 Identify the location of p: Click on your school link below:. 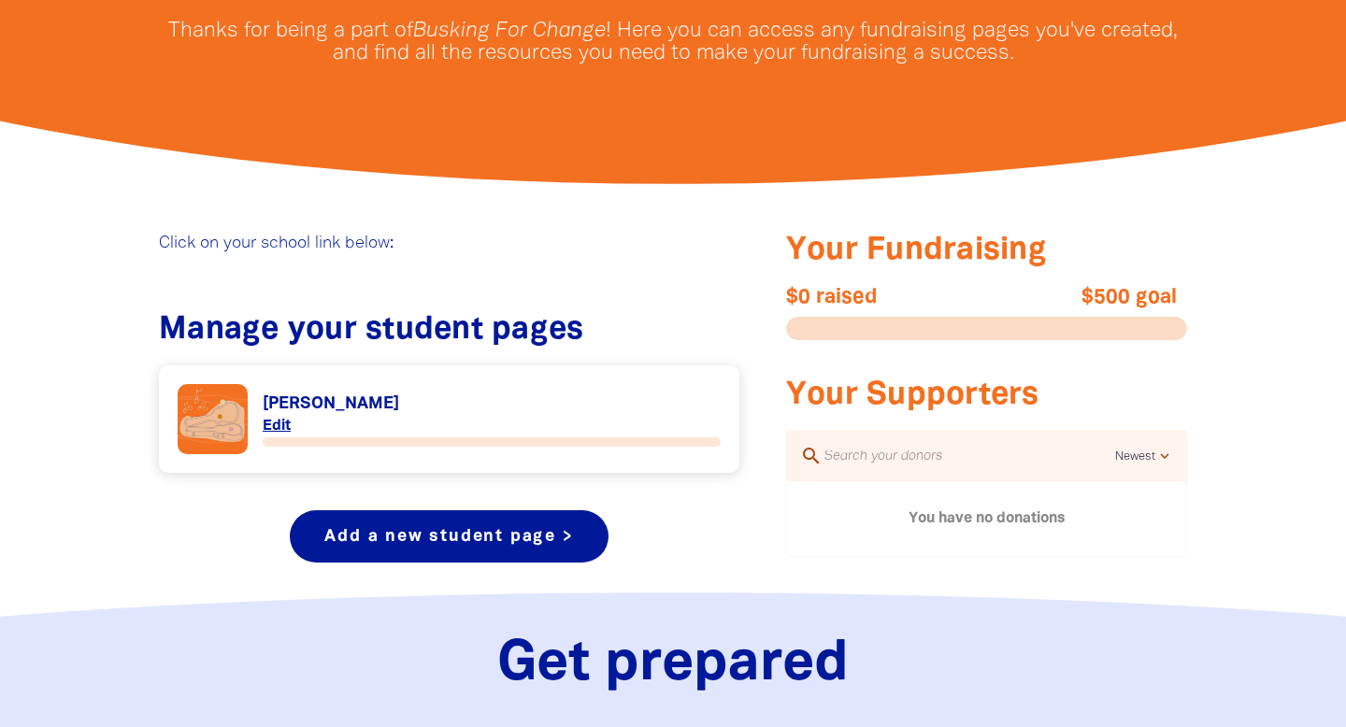
(449, 244).